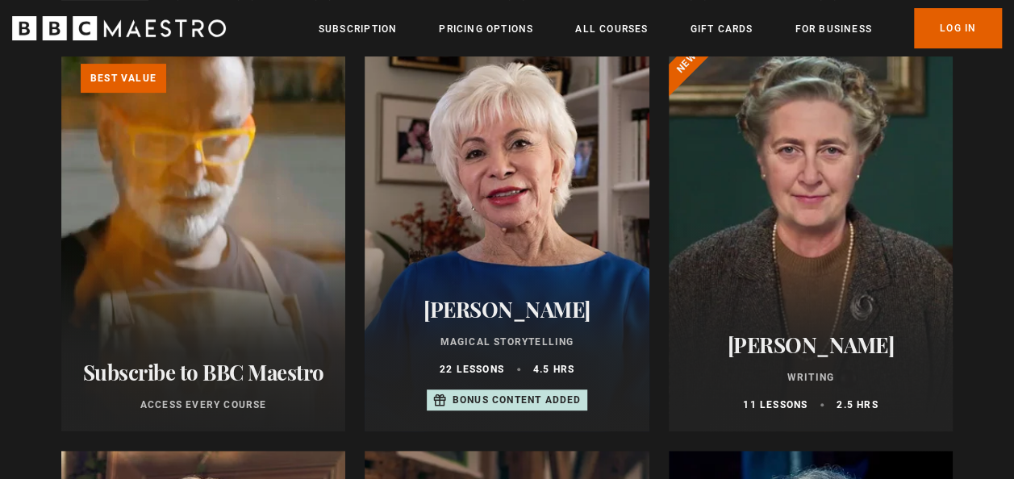  What do you see at coordinates (832, 29) in the screenshot?
I see `a: For business` at bounding box center [832, 29].